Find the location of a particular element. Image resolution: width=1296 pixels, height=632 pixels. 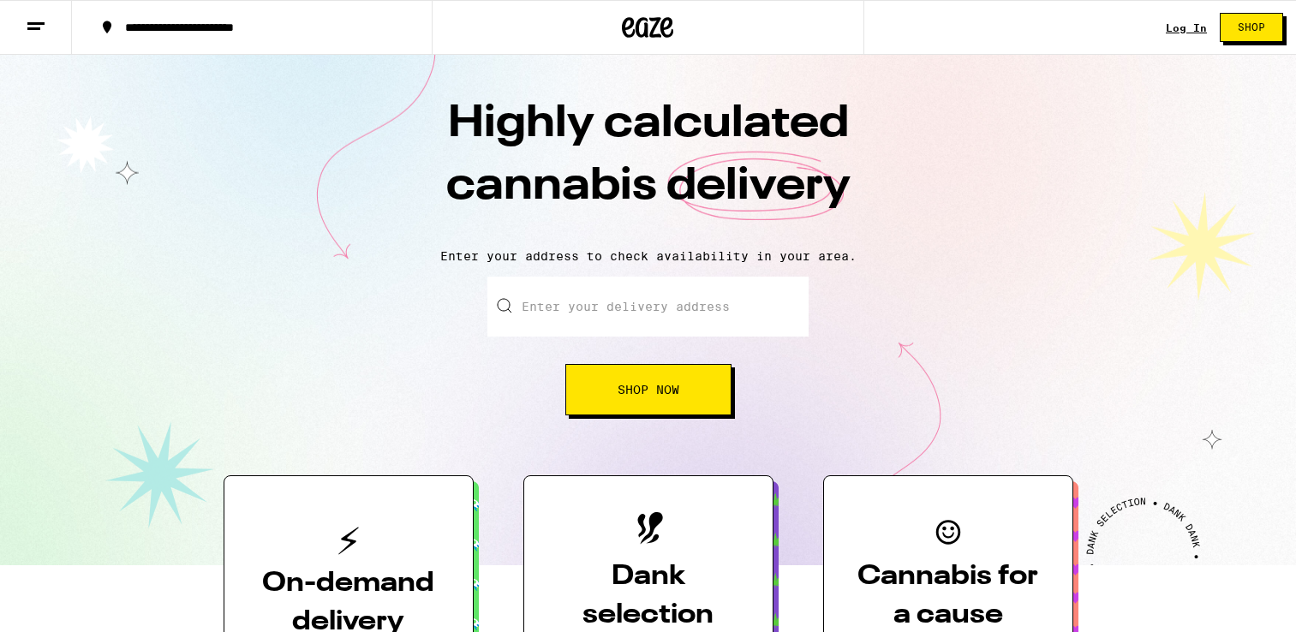

button: Shop Now is located at coordinates (649, 390).